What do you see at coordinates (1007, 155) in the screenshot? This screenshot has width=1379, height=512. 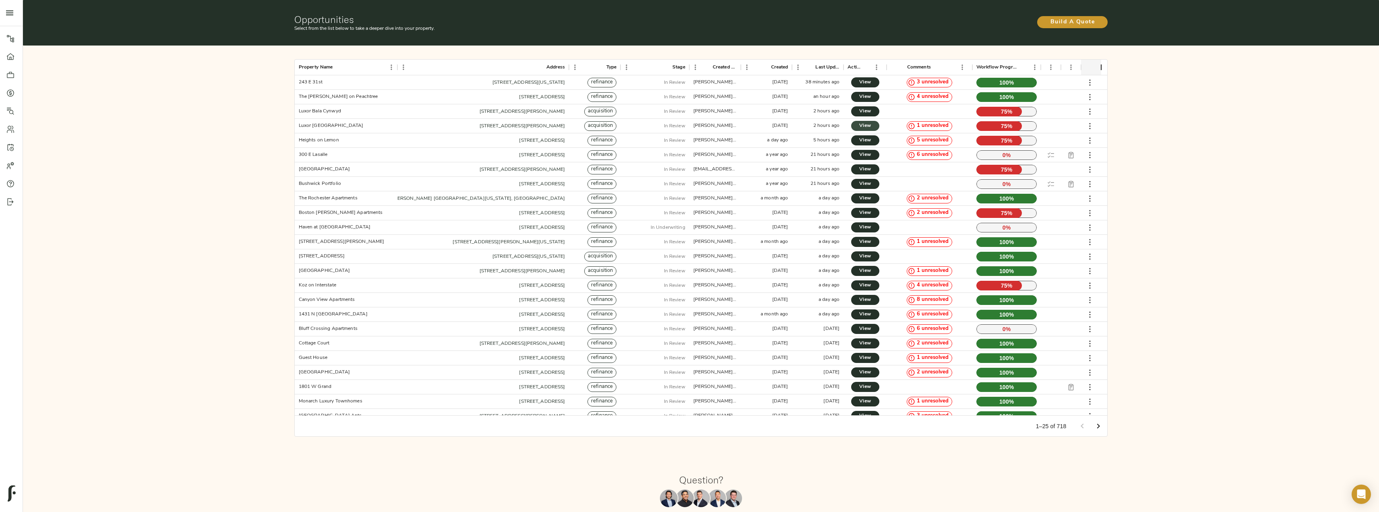 I see `p: 0` at bounding box center [1007, 155].